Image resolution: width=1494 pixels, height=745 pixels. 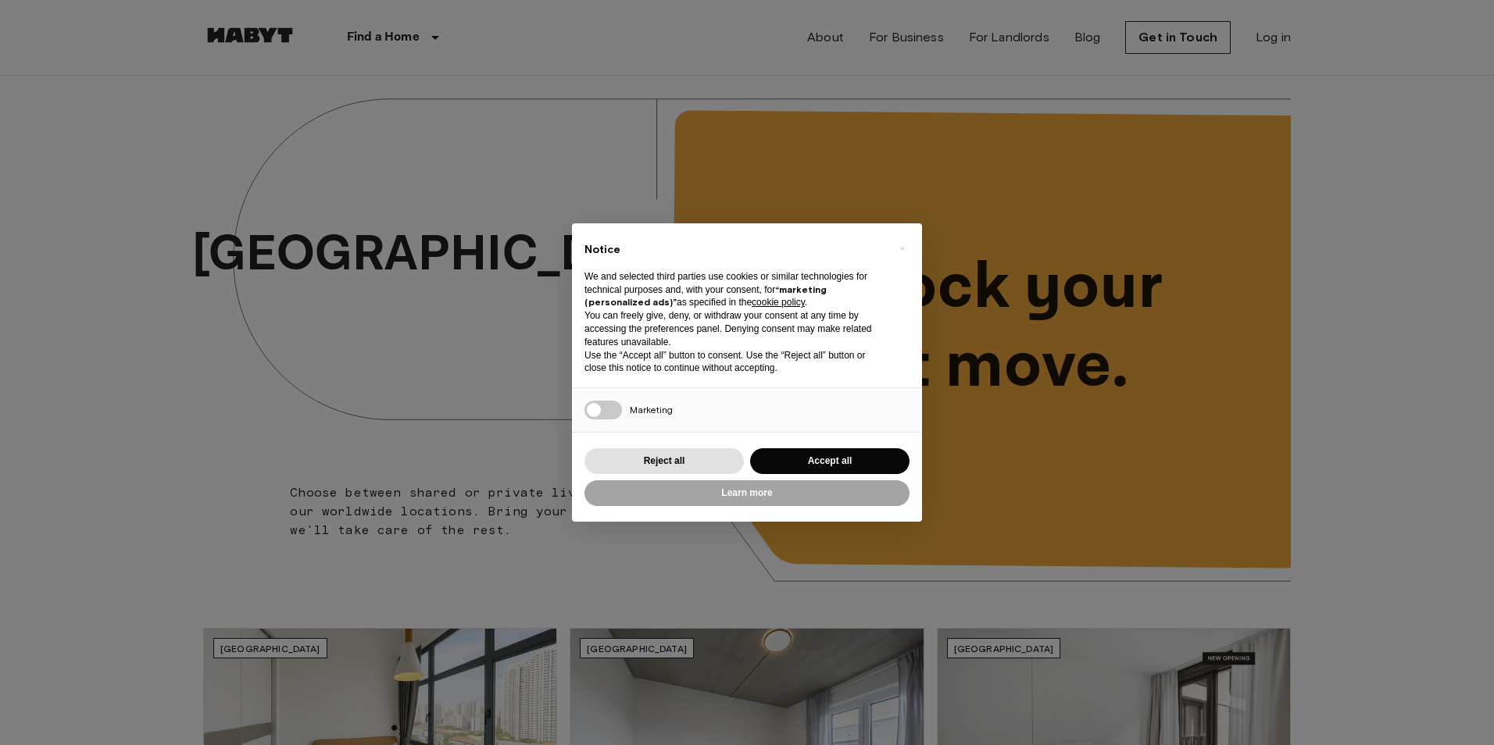 What do you see at coordinates (734, 250) in the screenshot?
I see `h2: Notice` at bounding box center [734, 250].